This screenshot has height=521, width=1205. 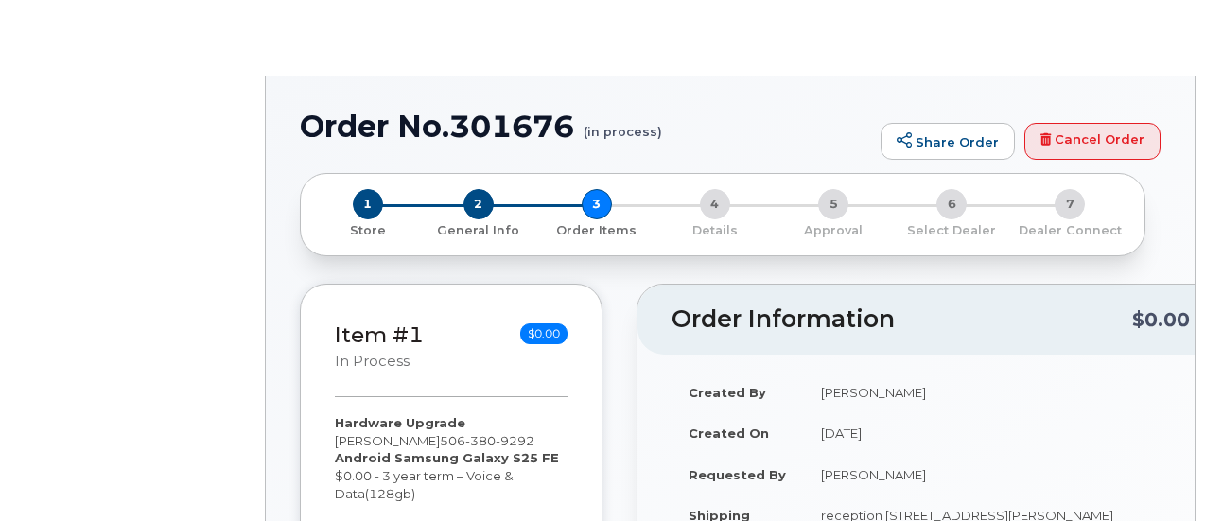 I want to click on p: General Info, so click(x=477, y=231).